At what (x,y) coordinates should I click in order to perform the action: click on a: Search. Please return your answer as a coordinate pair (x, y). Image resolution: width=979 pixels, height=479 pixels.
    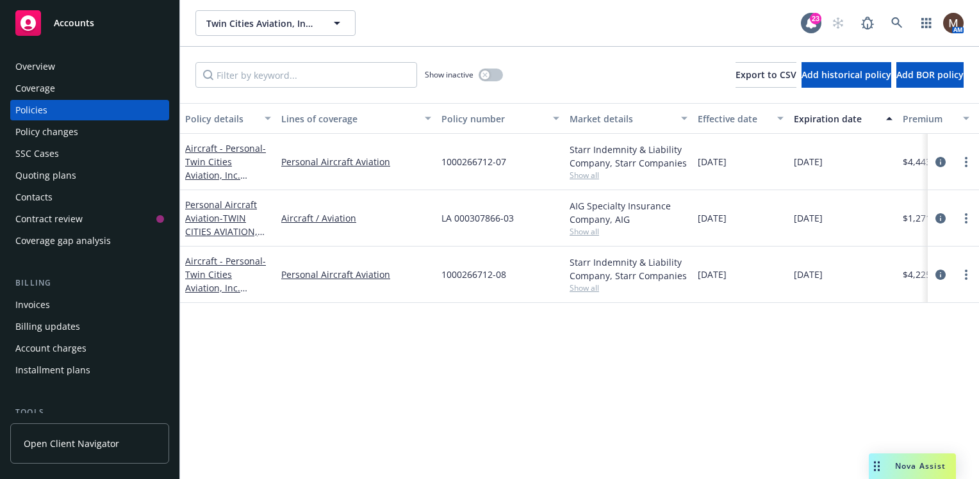
    Looking at the image, I should click on (897, 23).